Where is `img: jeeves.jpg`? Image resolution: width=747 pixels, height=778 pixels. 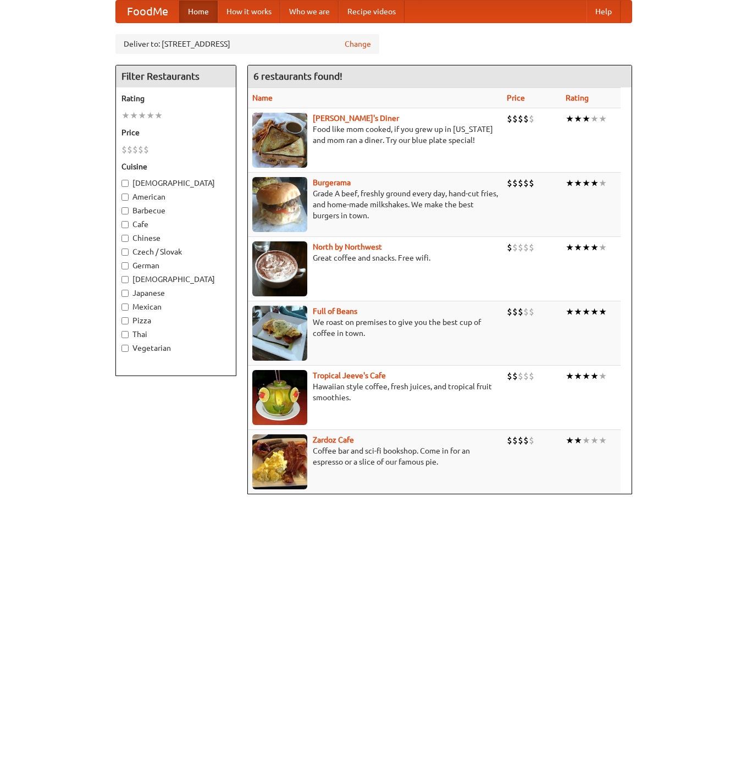
img: jeeves.jpg is located at coordinates (280, 397).